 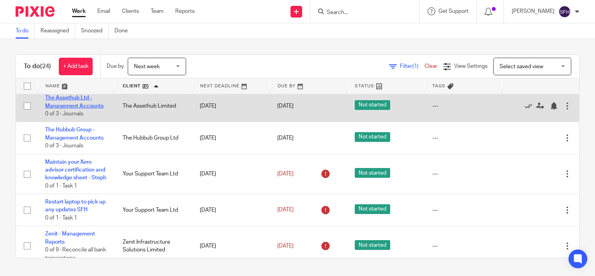 What do you see at coordinates (565, 12) in the screenshot?
I see `img: svg%3E` at bounding box center [565, 12].